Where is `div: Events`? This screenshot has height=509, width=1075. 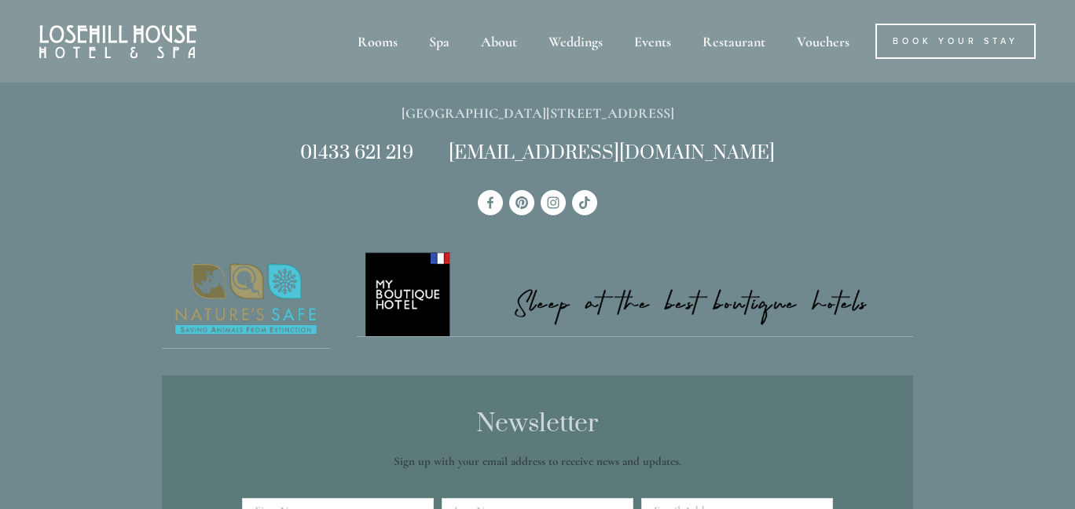 div: Events is located at coordinates (652, 41).